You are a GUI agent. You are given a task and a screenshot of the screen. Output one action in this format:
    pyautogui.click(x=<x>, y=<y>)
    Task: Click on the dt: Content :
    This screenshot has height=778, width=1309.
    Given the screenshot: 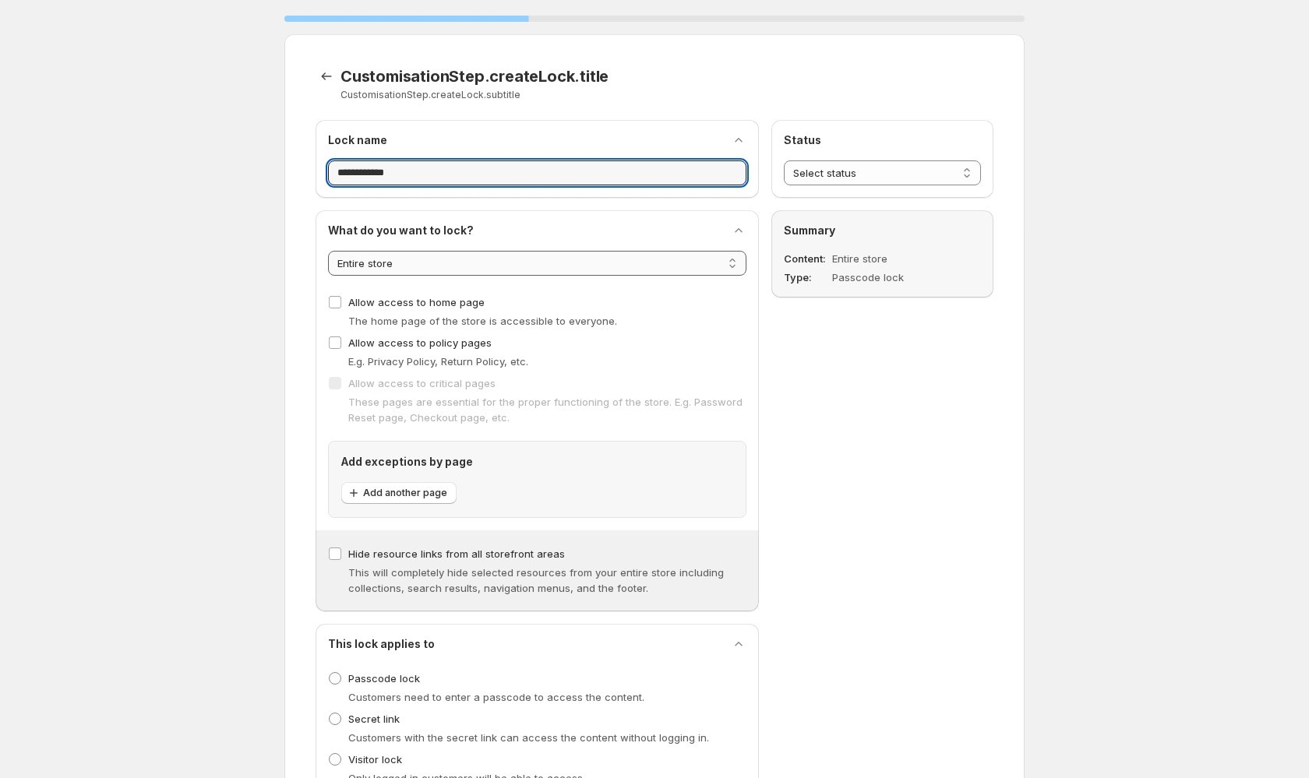 What is the action you would take?
    pyautogui.click(x=806, y=259)
    